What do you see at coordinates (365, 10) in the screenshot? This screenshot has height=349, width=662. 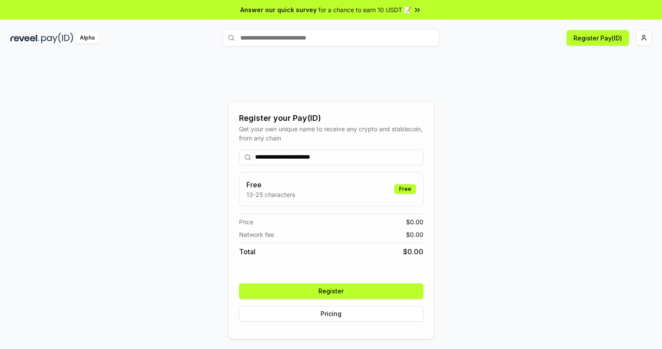 I see `span: for a chance to earn 10 USDT 📝` at bounding box center [365, 10].